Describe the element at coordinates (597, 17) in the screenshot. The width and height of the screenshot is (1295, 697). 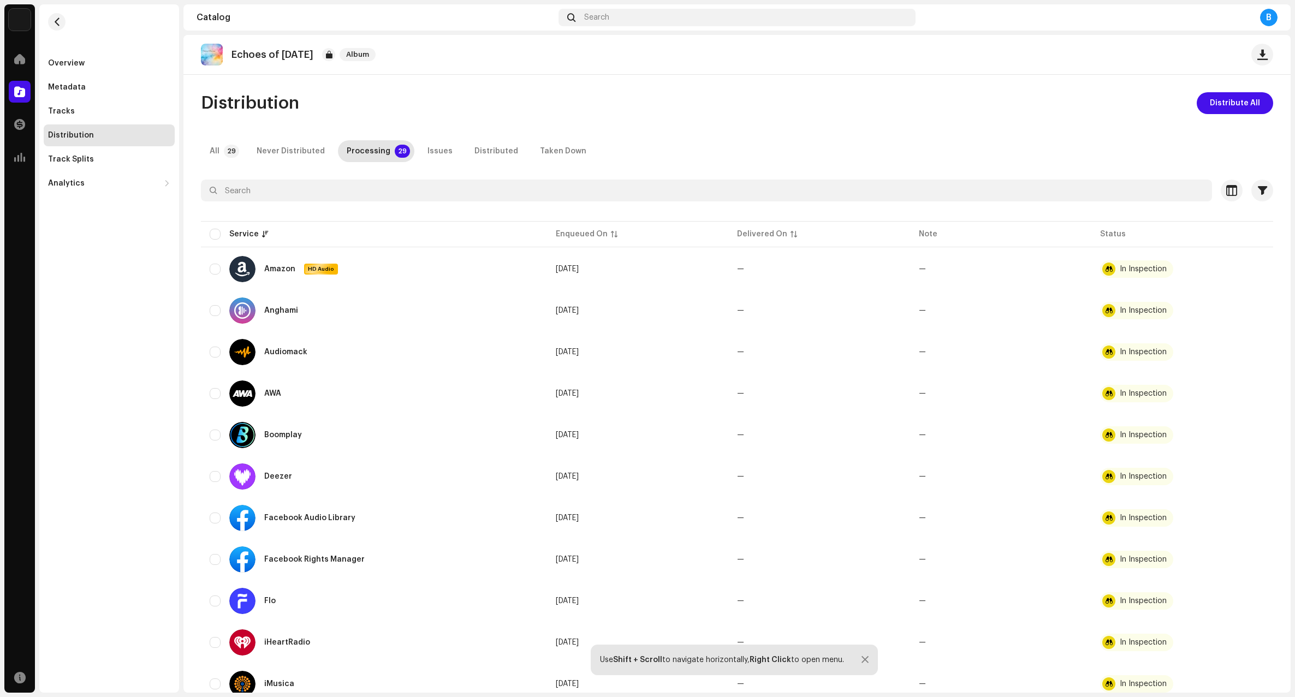
I see `span: Search` at that location.